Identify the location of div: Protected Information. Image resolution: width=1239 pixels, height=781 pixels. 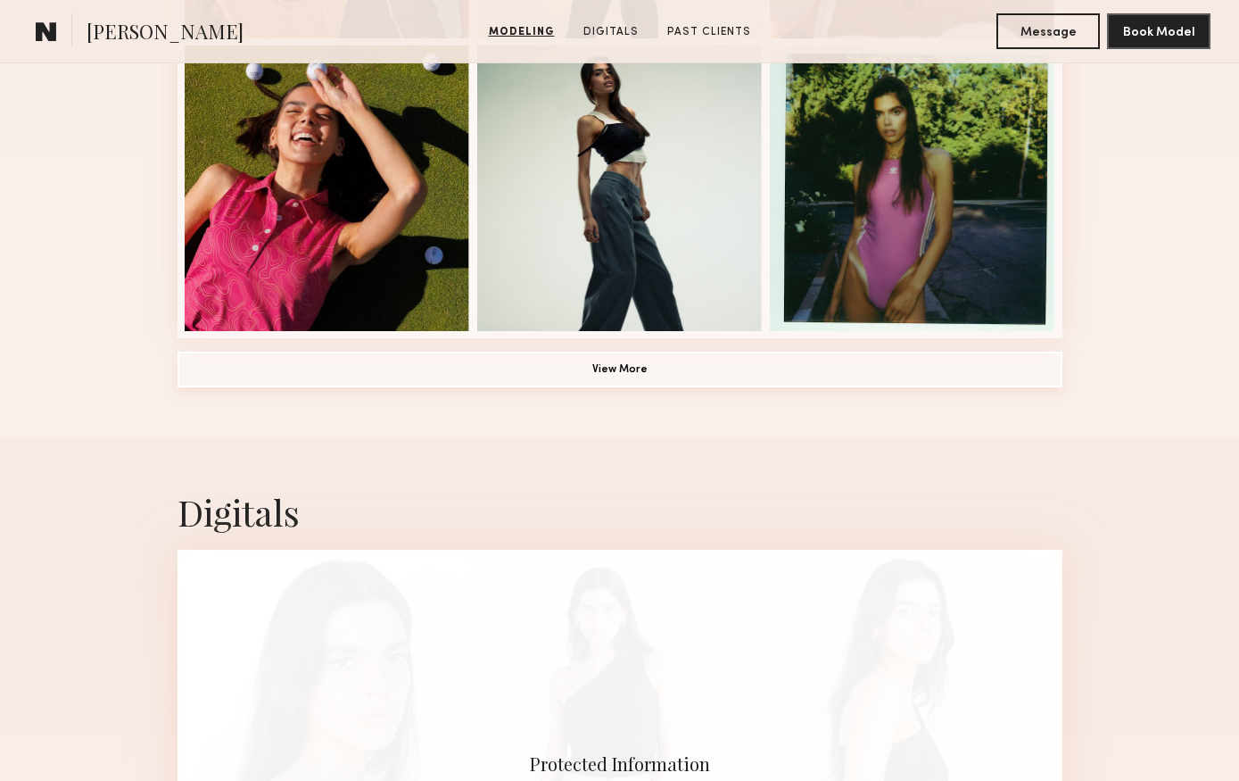
(620, 763).